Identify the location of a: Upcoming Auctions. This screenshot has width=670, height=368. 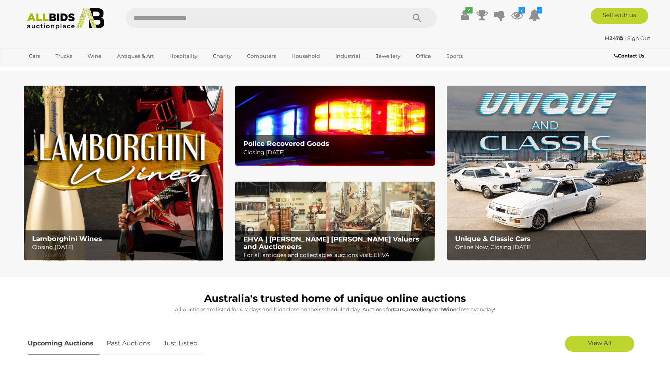
(63, 343).